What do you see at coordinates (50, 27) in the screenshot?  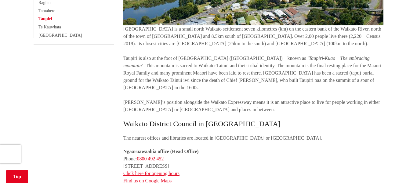 I see `a: Te Kauwhata` at bounding box center [50, 27].